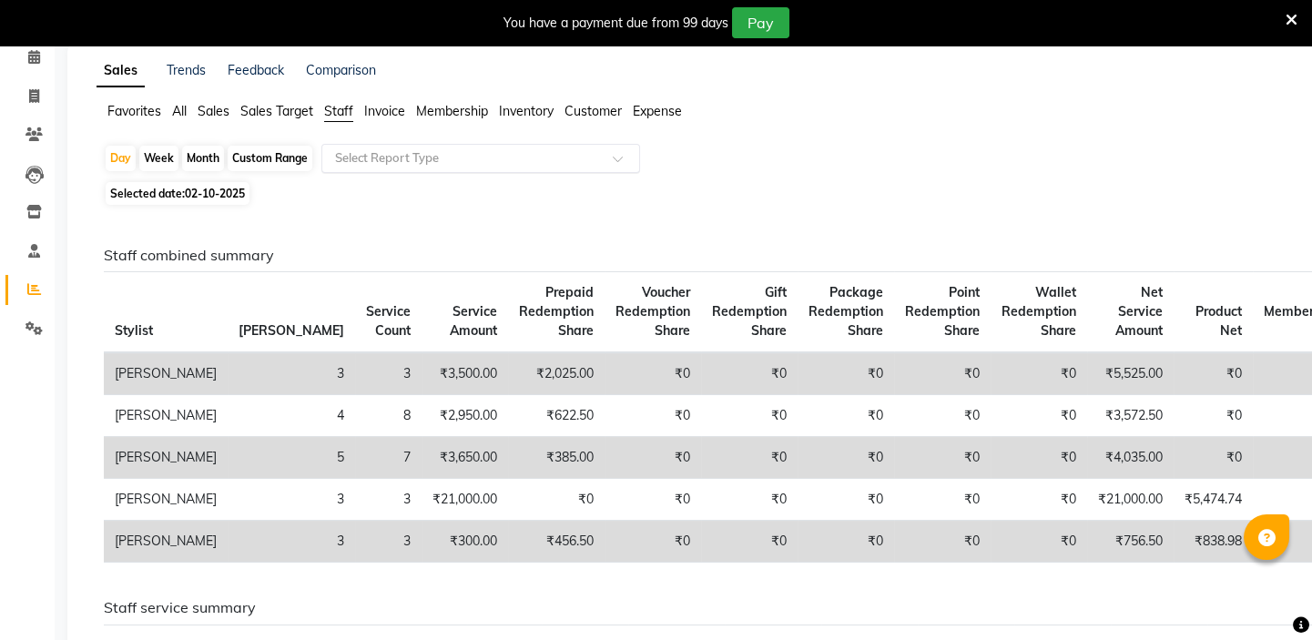  Describe the element at coordinates (134, 331) in the screenshot. I see `span: Stylist` at that location.